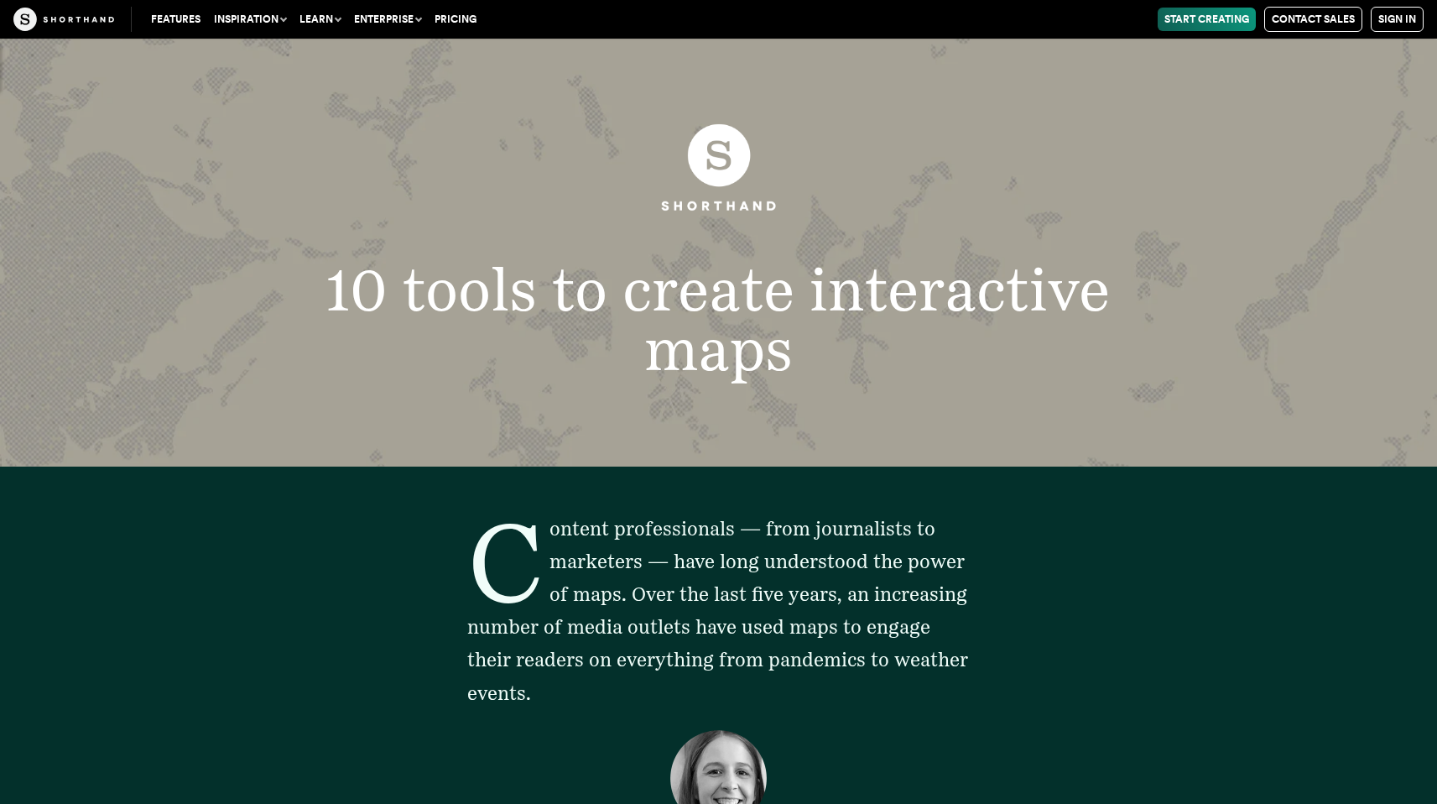  What do you see at coordinates (1313, 19) in the screenshot?
I see `a: Contact Sales` at bounding box center [1313, 19].